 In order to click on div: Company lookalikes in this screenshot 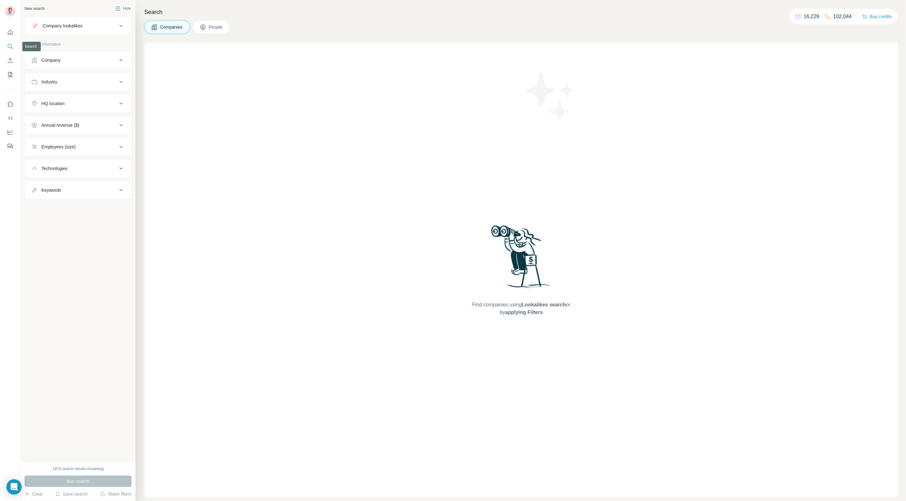, I will do `click(62, 26)`.